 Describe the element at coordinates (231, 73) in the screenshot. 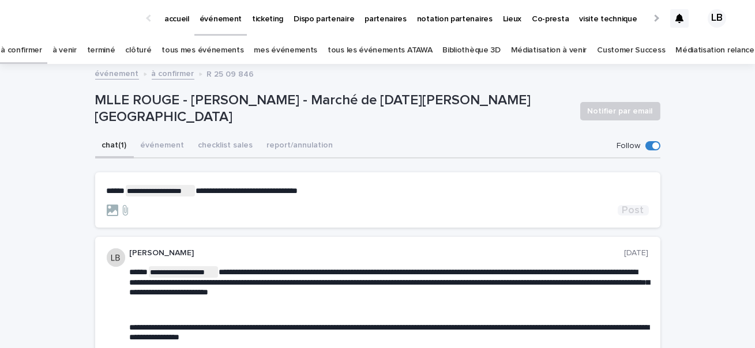

I see `p: R 25 09 846` at that location.